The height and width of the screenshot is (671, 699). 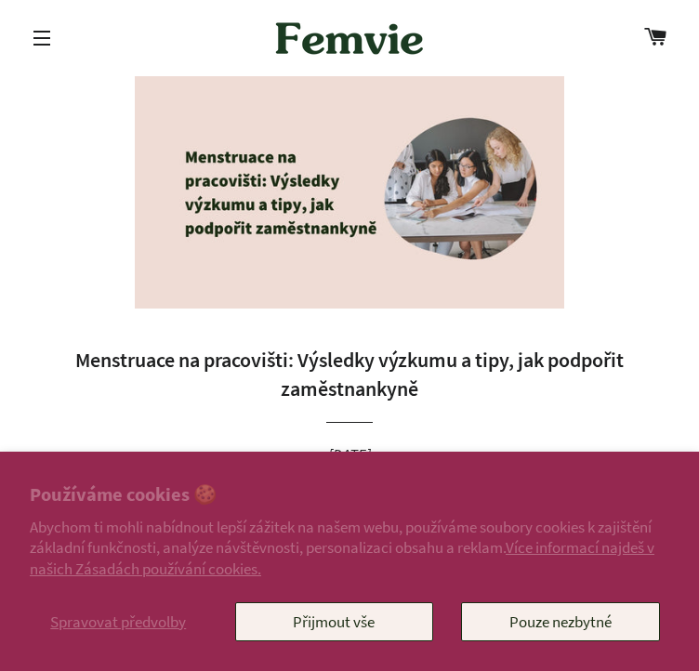 What do you see at coordinates (560, 622) in the screenshot?
I see `button: Pouze nezbytné` at bounding box center [560, 622].